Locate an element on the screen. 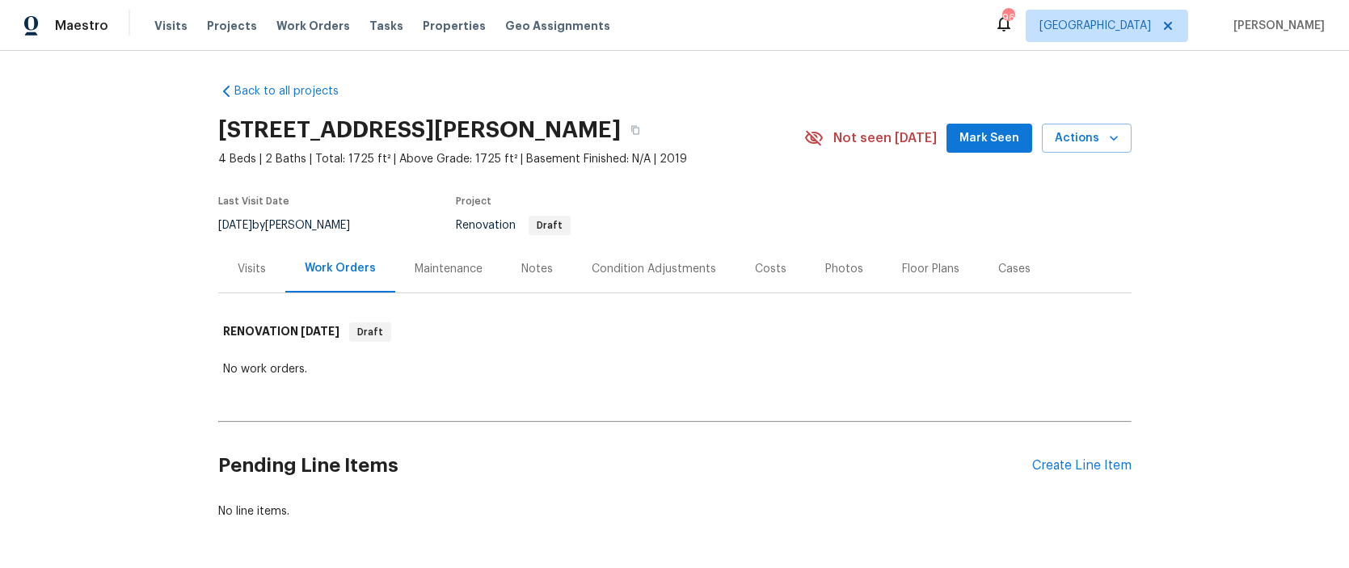 The width and height of the screenshot is (1349, 568). span: Geo Assignments is located at coordinates (558, 26).